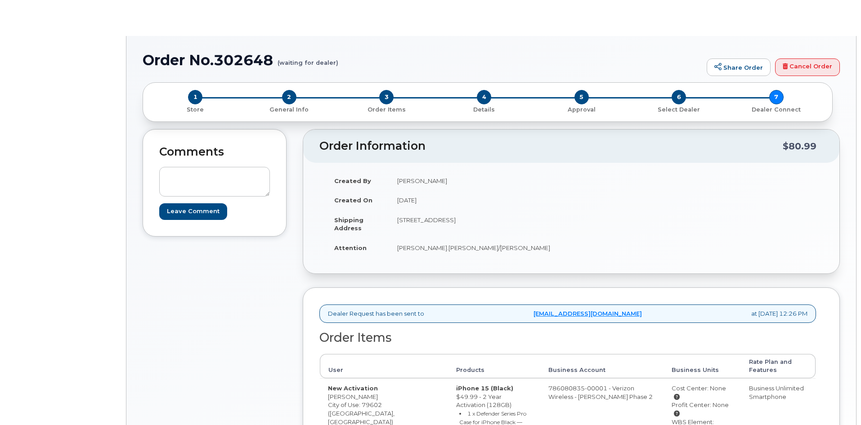  Describe the element at coordinates (702, 409) in the screenshot. I see `div: Profit Center: None` at that location.